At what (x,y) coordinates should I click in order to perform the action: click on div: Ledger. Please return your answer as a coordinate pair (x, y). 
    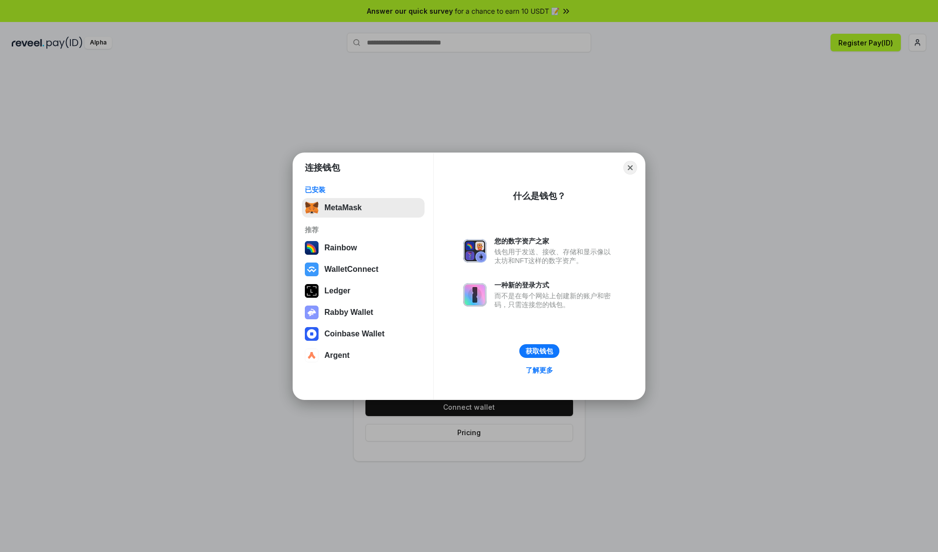
    Looking at the image, I should click on (337, 291).